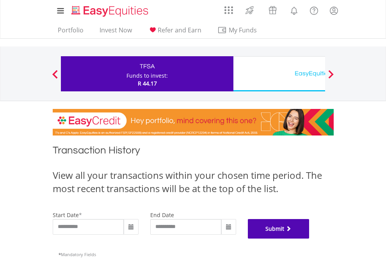  I want to click on span: My Funds, so click(243, 30).